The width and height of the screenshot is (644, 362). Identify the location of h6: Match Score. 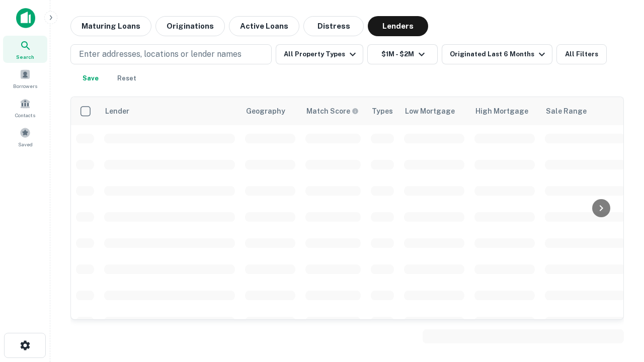
(332, 111).